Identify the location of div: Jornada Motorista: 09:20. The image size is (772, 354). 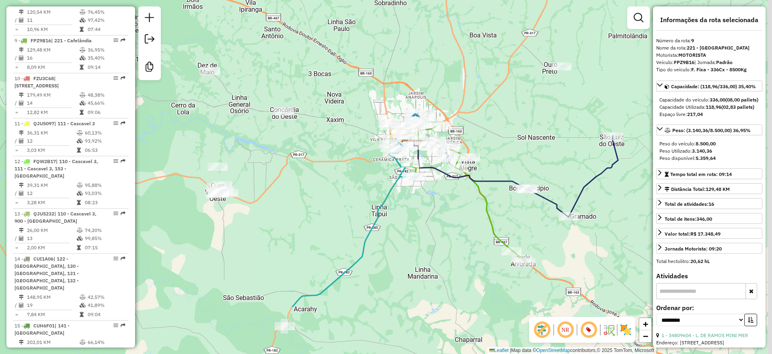
(694, 249).